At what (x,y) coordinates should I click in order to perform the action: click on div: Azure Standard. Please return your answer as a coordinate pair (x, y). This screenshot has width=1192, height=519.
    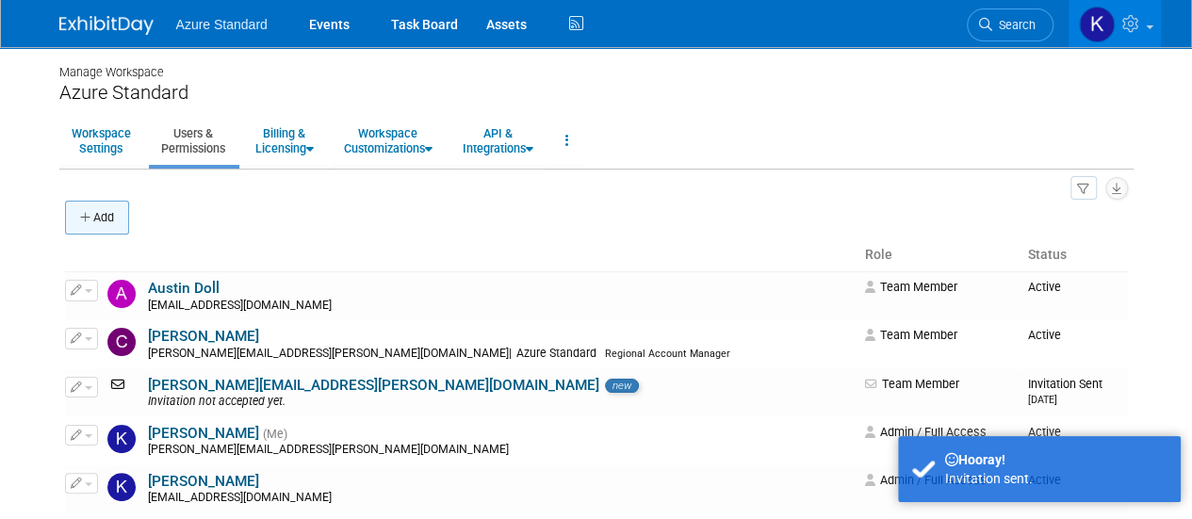
    Looking at the image, I should click on (597, 92).